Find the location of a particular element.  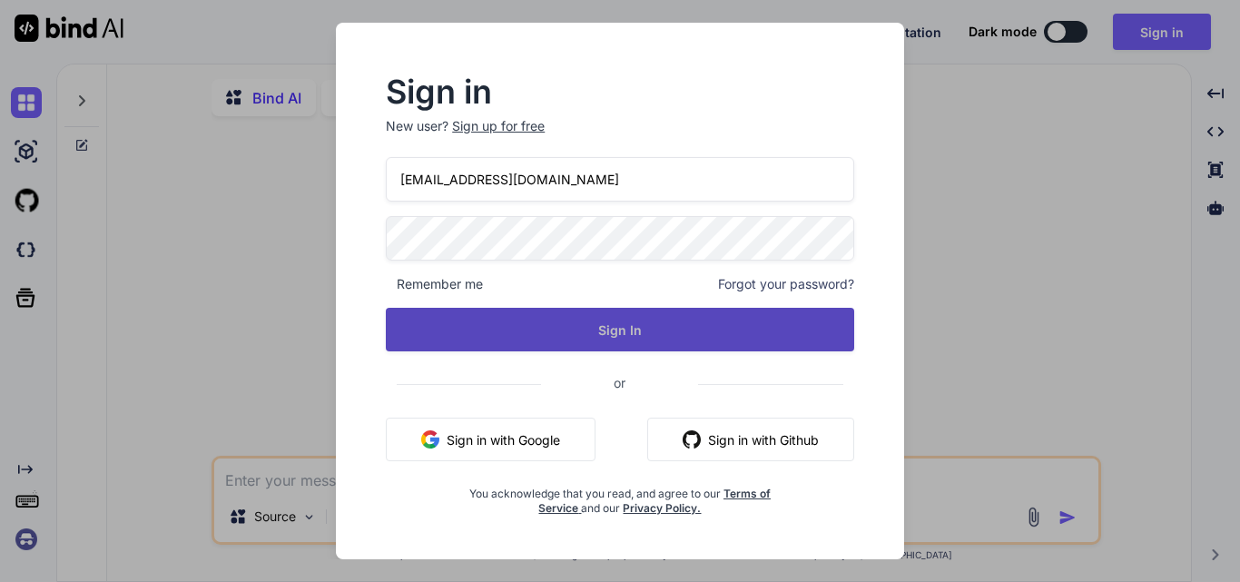

button: Sign in with Github is located at coordinates (750, 439).